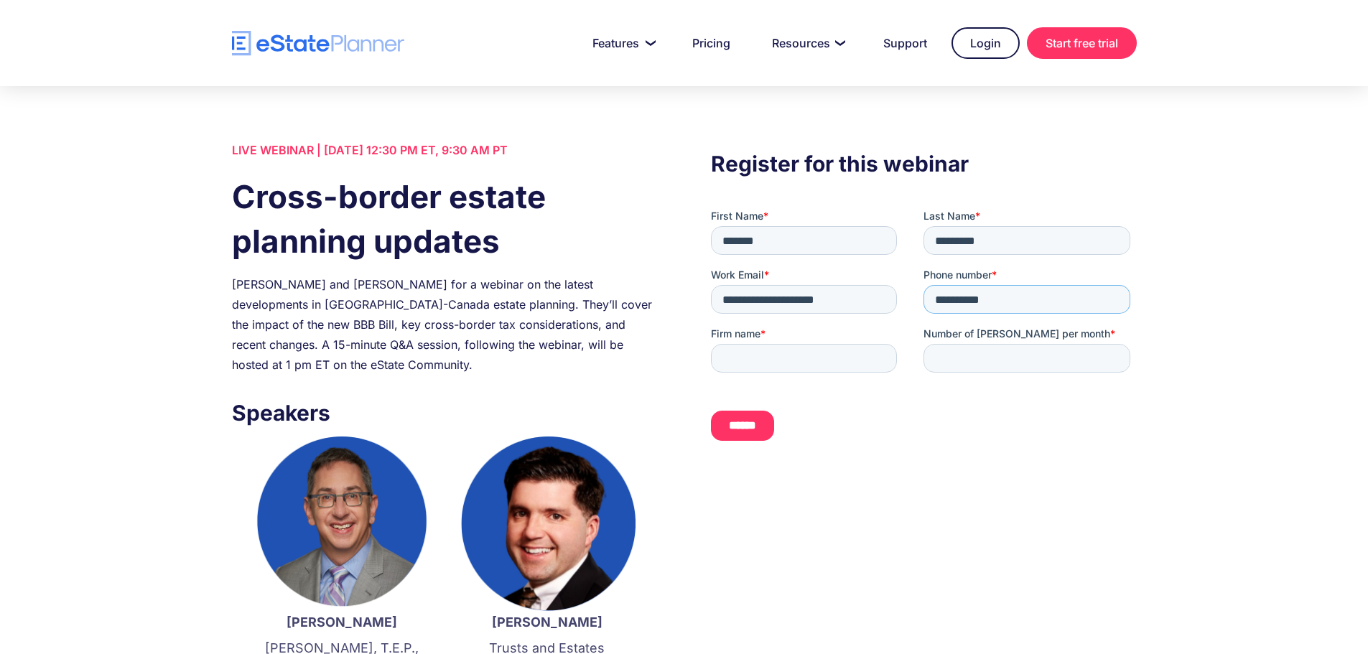  I want to click on a: home, so click(318, 43).